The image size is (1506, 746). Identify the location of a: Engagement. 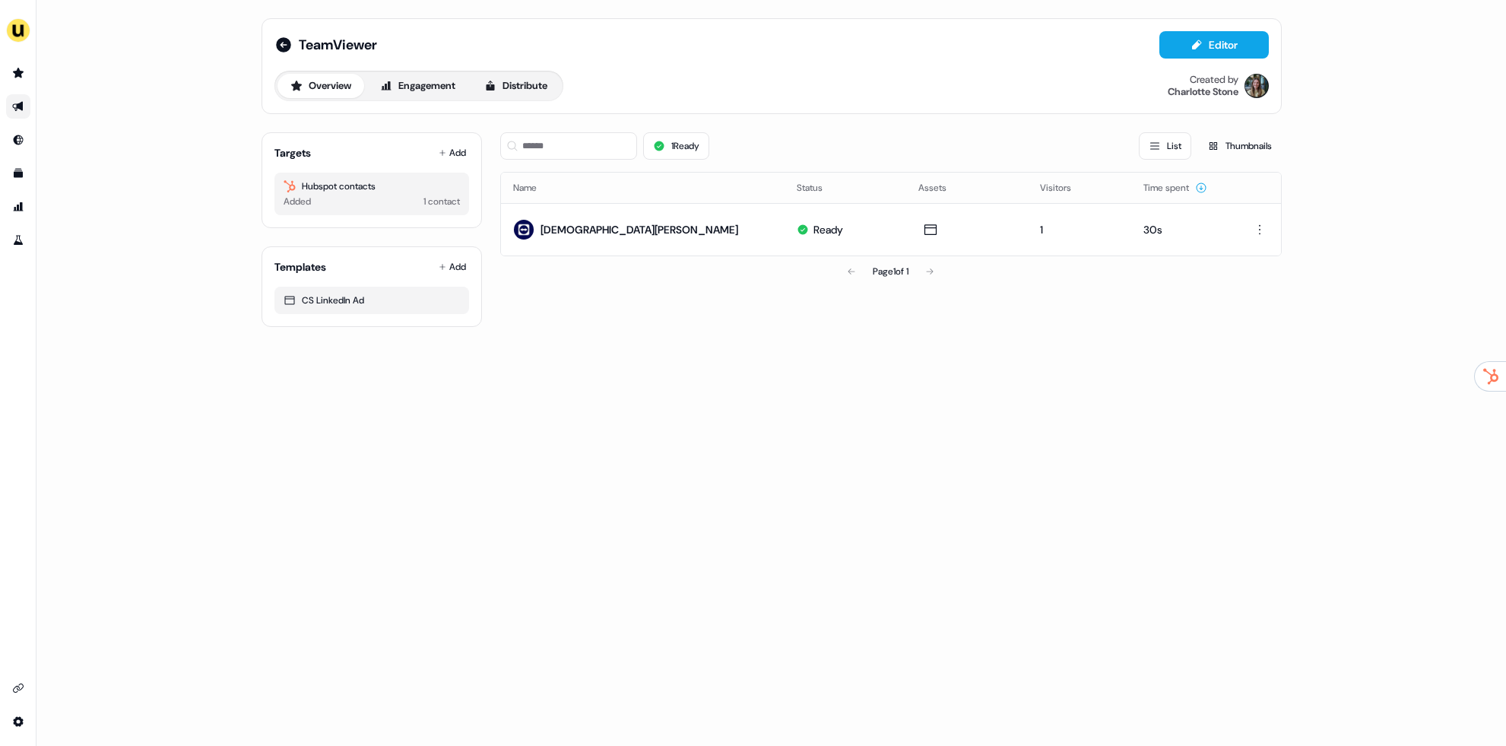
(417, 86).